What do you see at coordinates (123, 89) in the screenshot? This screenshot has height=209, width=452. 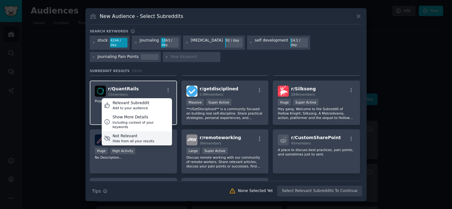 I see `span: r/ QuantRails` at bounding box center [123, 89].